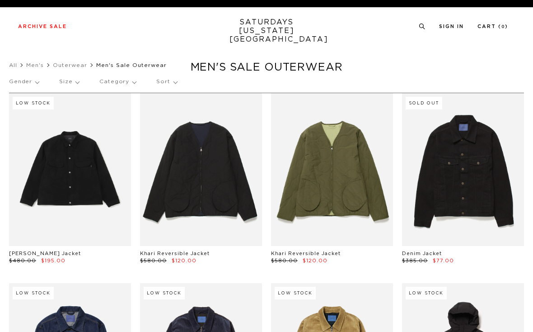  What do you see at coordinates (69, 82) in the screenshot?
I see `p: Size` at bounding box center [69, 82].